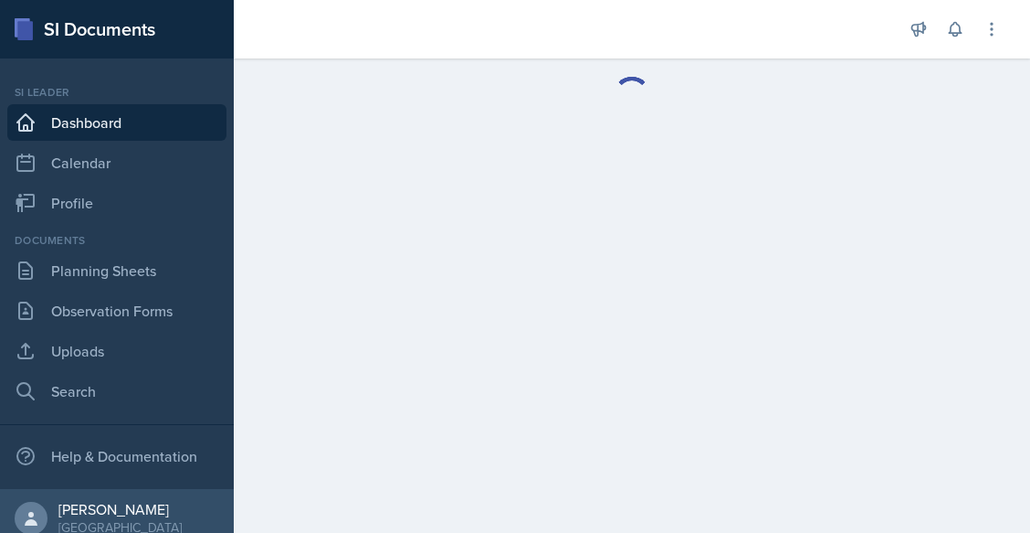 This screenshot has width=1030, height=533. I want to click on div: Si leader, so click(117, 92).